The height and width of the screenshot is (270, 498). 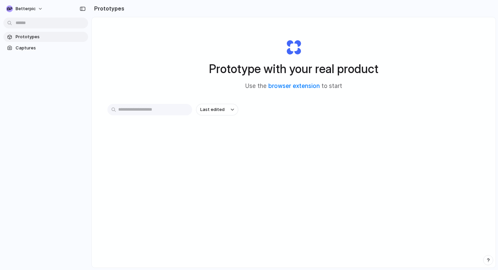 What do you see at coordinates (293, 69) in the screenshot?
I see `h1: Prototype with your real product` at bounding box center [293, 69].